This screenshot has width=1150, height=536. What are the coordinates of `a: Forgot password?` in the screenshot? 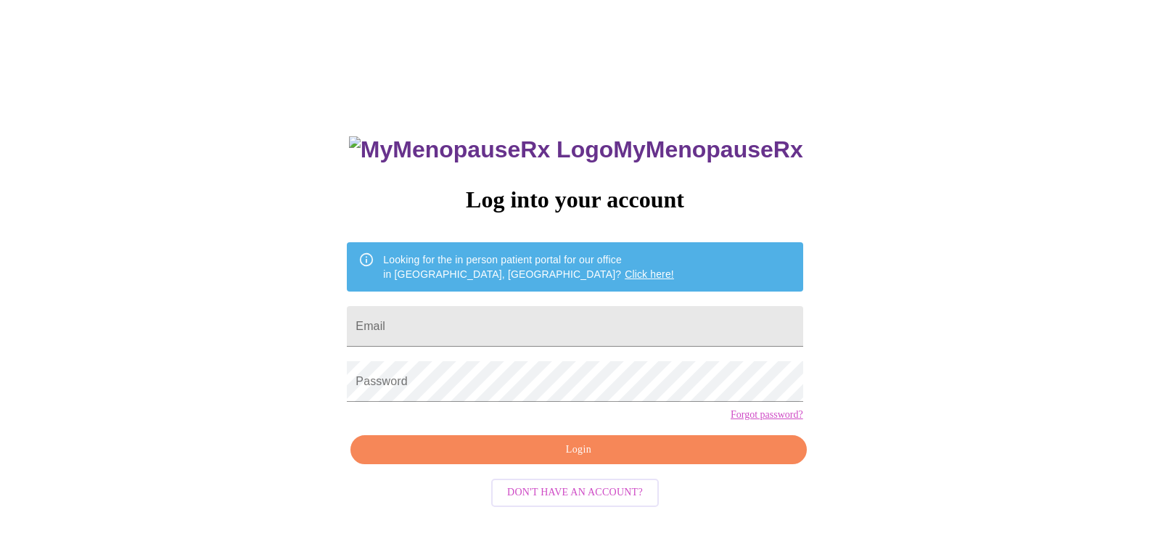 It's located at (767, 415).